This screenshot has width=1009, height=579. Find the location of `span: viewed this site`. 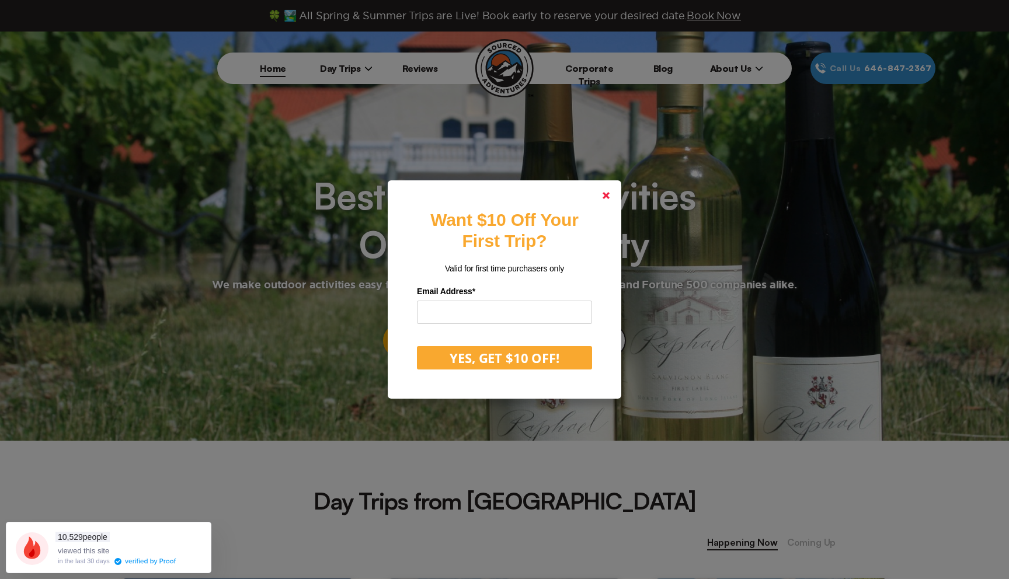

span: viewed this site is located at coordinates (84, 551).